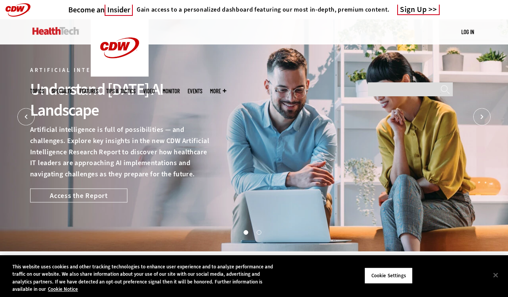  I want to click on span: Topics, so click(37, 91).